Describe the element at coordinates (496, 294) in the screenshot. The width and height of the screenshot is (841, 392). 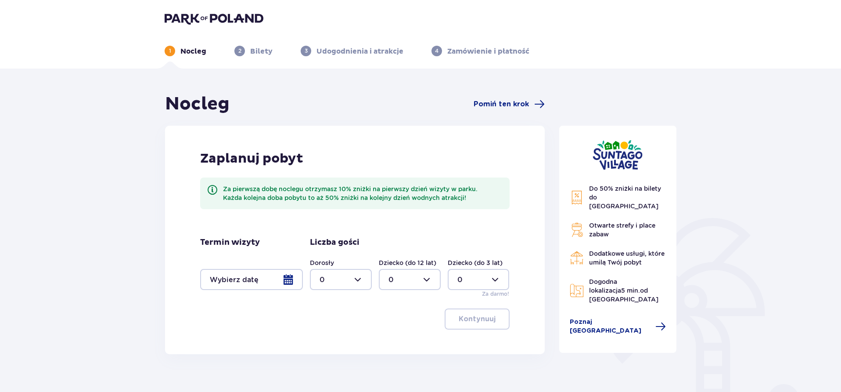
I see `p: Za darmo!` at that location.